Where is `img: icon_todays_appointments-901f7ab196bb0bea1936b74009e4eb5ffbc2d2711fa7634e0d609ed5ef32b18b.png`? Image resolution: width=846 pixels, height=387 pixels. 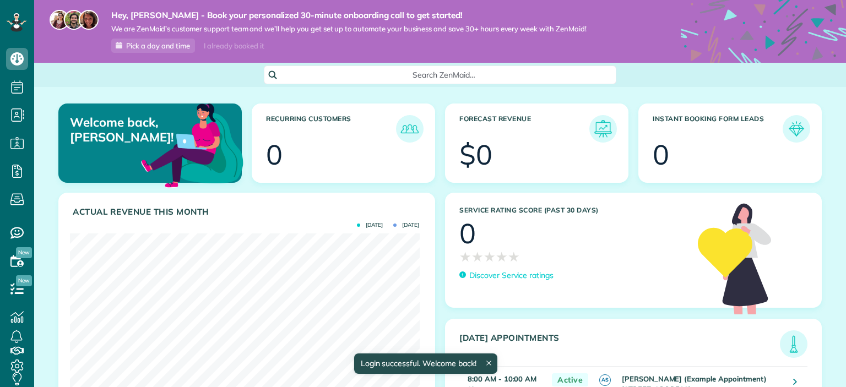
img: icon_todays_appointments-901f7ab196bb0bea1936b74009e4eb5ffbc2d2711fa7634e0d609ed5ef32b18b.png is located at coordinates (794, 344).